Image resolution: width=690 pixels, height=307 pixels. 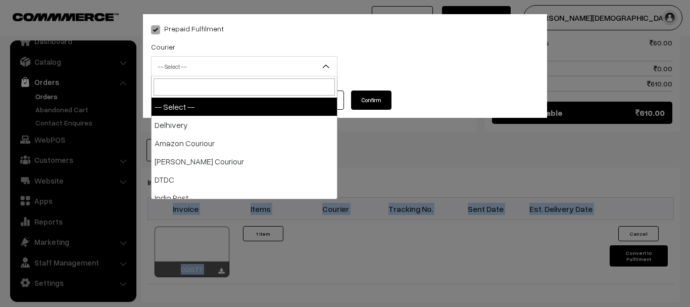 I want to click on span: -- Select --, so click(x=244, y=66).